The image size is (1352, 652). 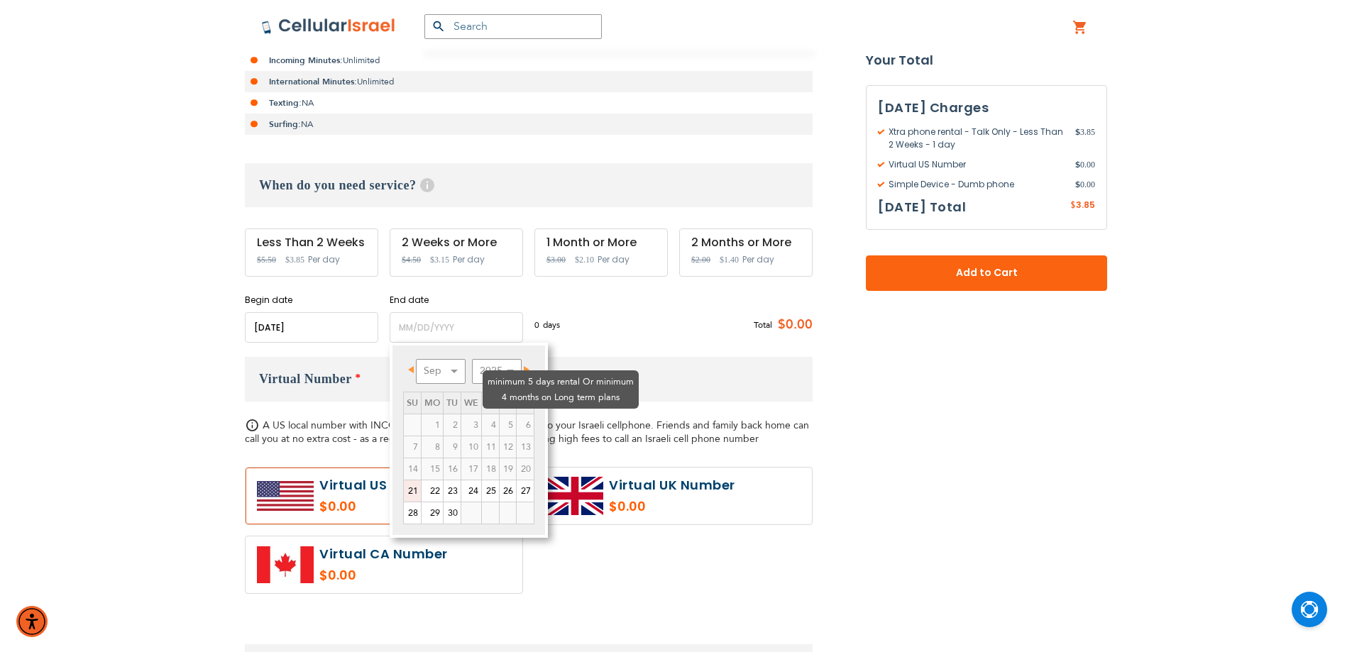 I want to click on a: 22, so click(x=432, y=491).